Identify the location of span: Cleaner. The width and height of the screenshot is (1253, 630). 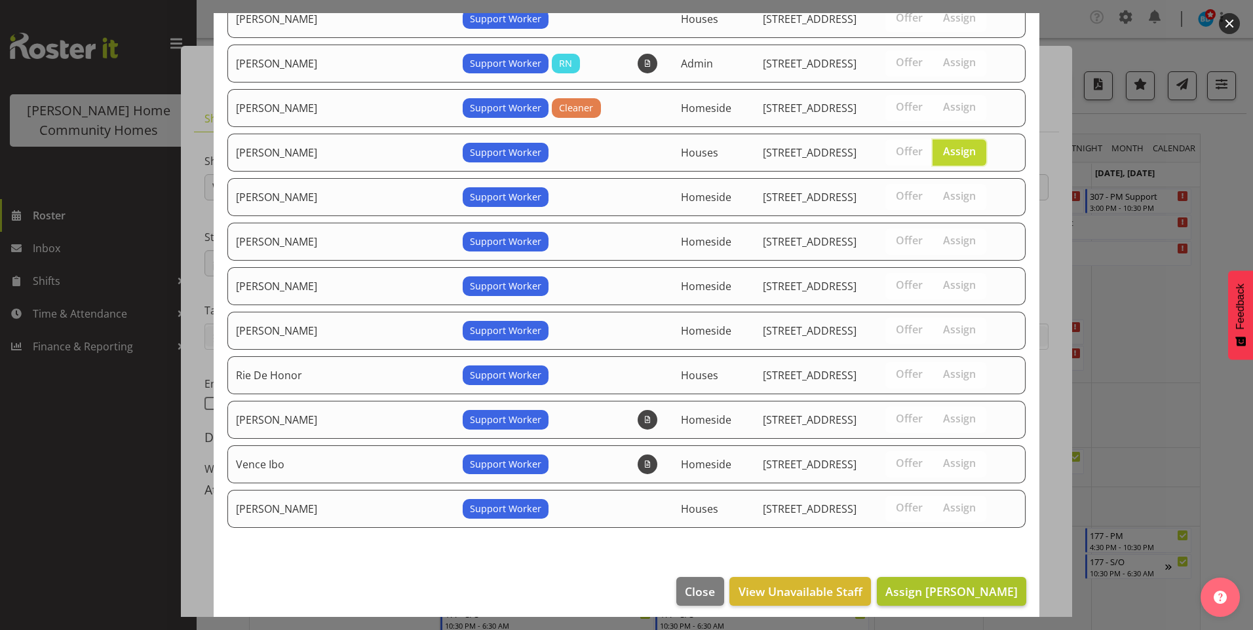
(576, 108).